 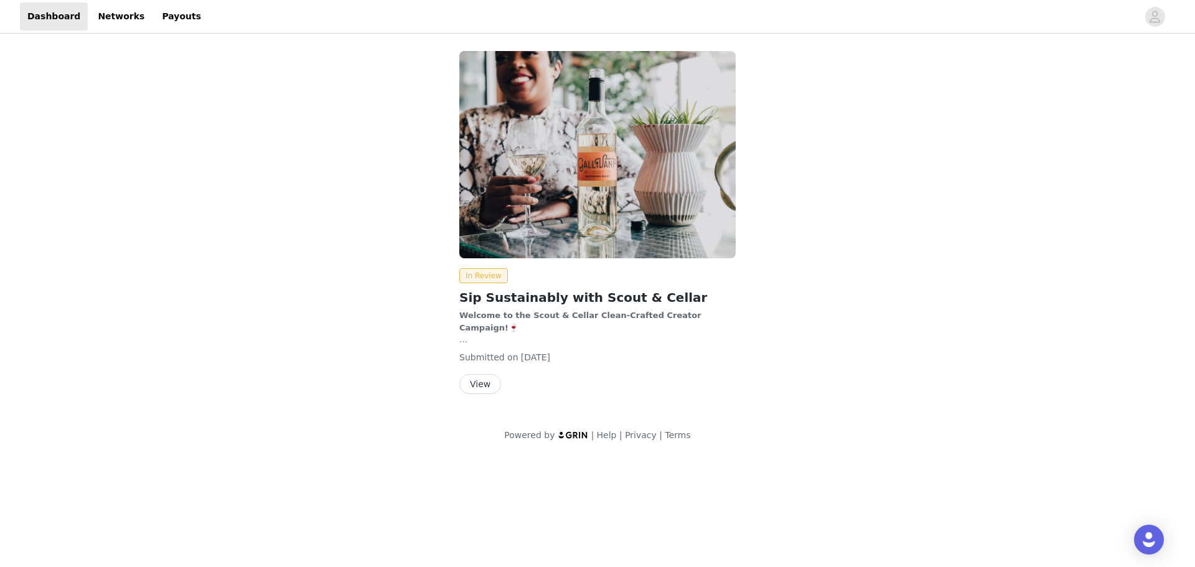 What do you see at coordinates (181, 16) in the screenshot?
I see `a: Payouts` at bounding box center [181, 16].